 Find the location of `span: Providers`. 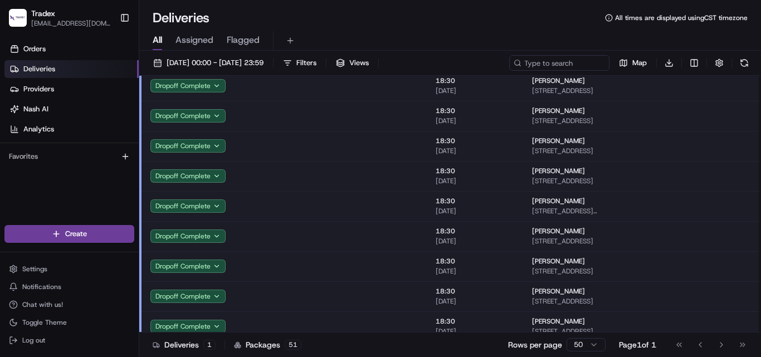

span: Providers is located at coordinates (38, 89).